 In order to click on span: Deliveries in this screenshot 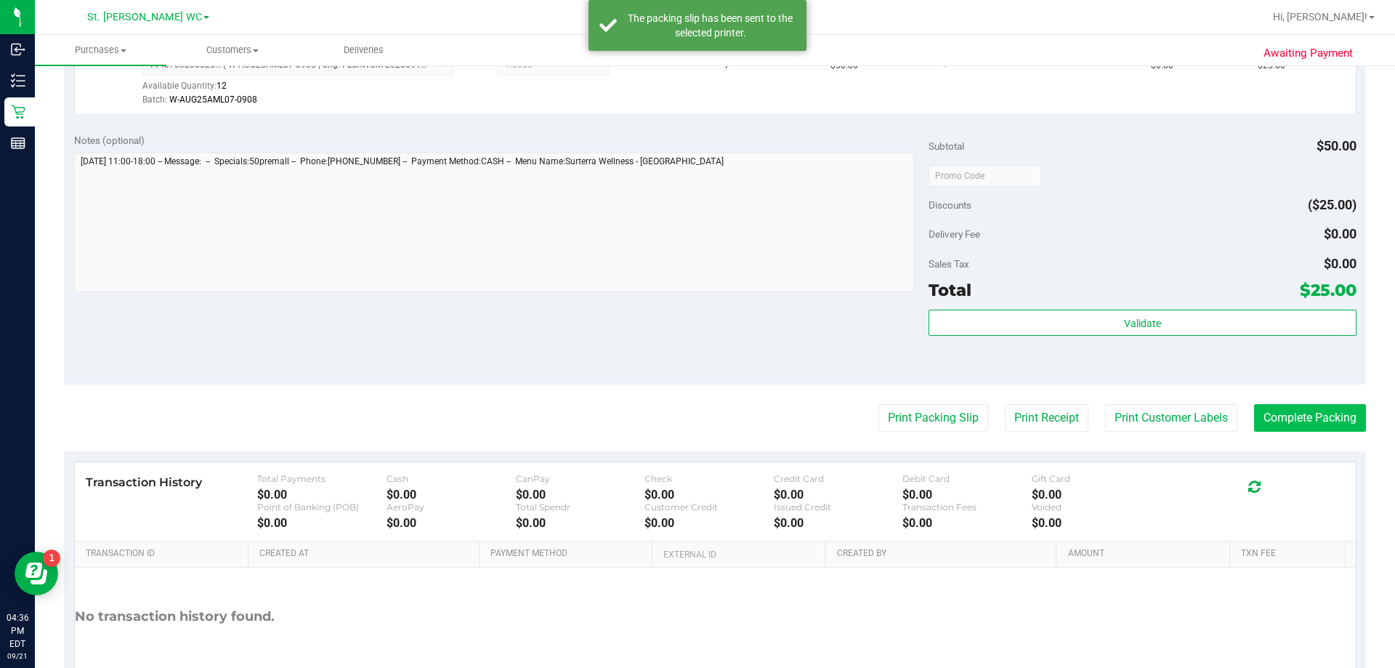, I will do `click(363, 50)`.